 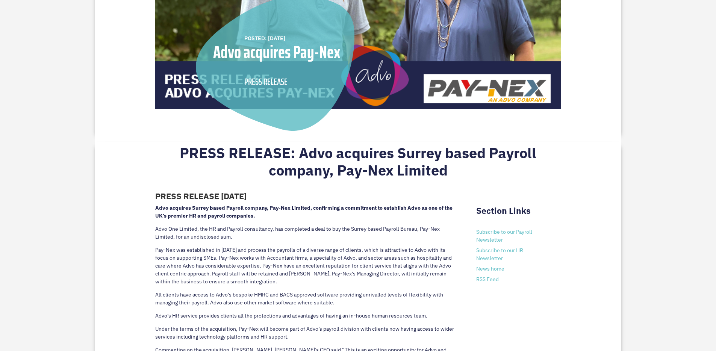 What do you see at coordinates (304, 212) in the screenshot?
I see `strong: Advo acquires Surrey based Payroll company, Pay-Nex Limited, confirming a commitment to establish...` at bounding box center [304, 212].